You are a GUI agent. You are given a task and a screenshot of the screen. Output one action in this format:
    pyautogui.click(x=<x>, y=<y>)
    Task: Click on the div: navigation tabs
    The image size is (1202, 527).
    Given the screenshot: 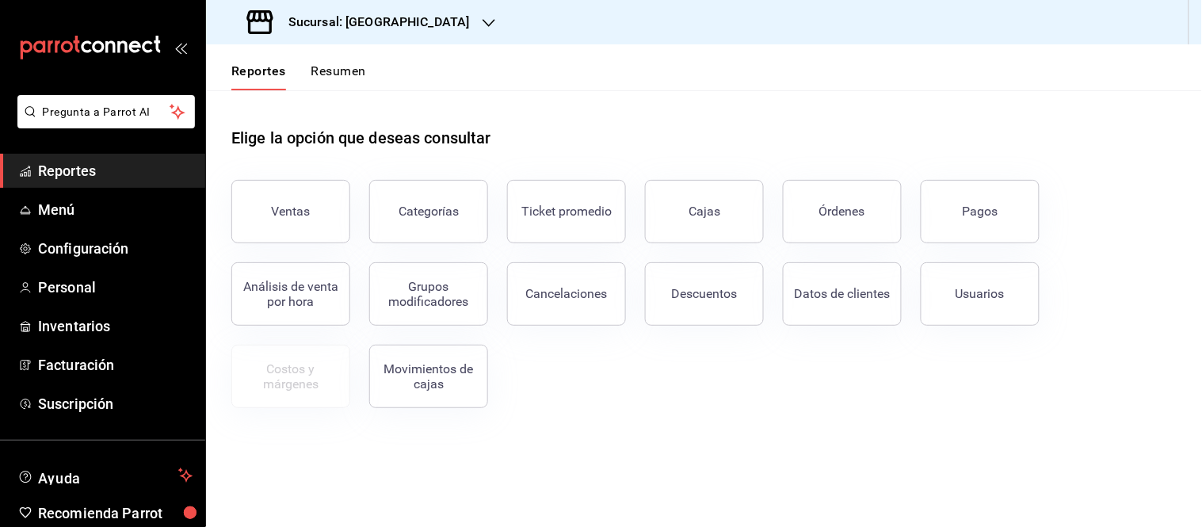 What is the action you would take?
    pyautogui.click(x=299, y=77)
    